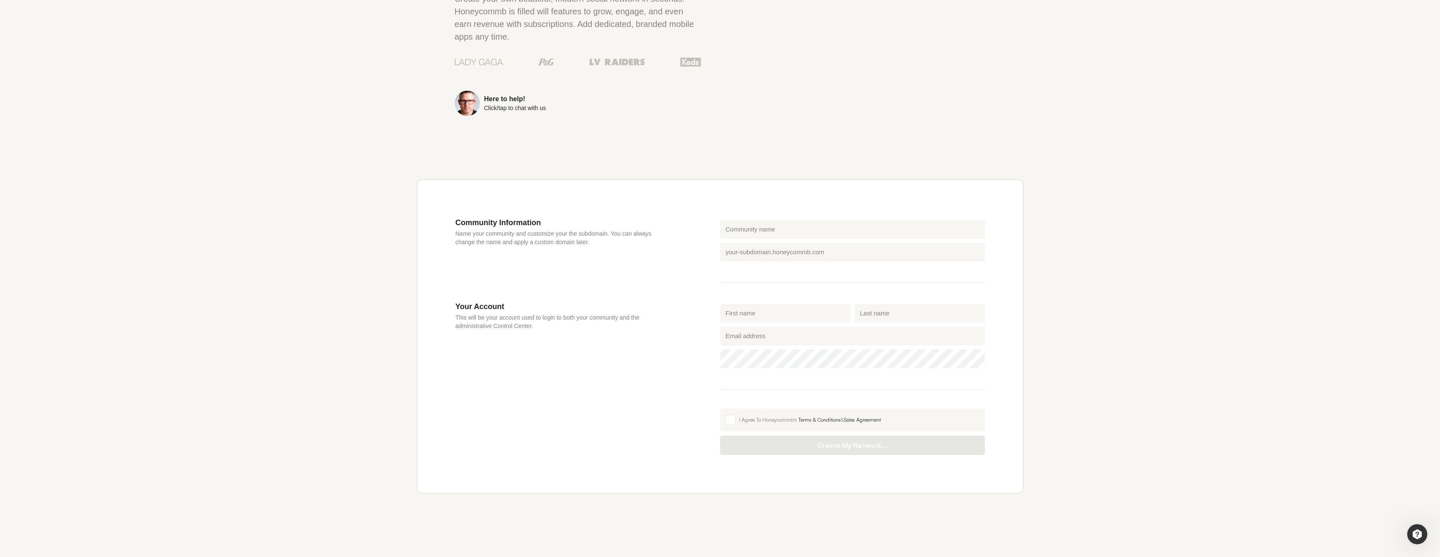 The width and height of the screenshot is (1440, 557). I want to click on a: Here to help!Click/tap to chat with us, so click(578, 103).